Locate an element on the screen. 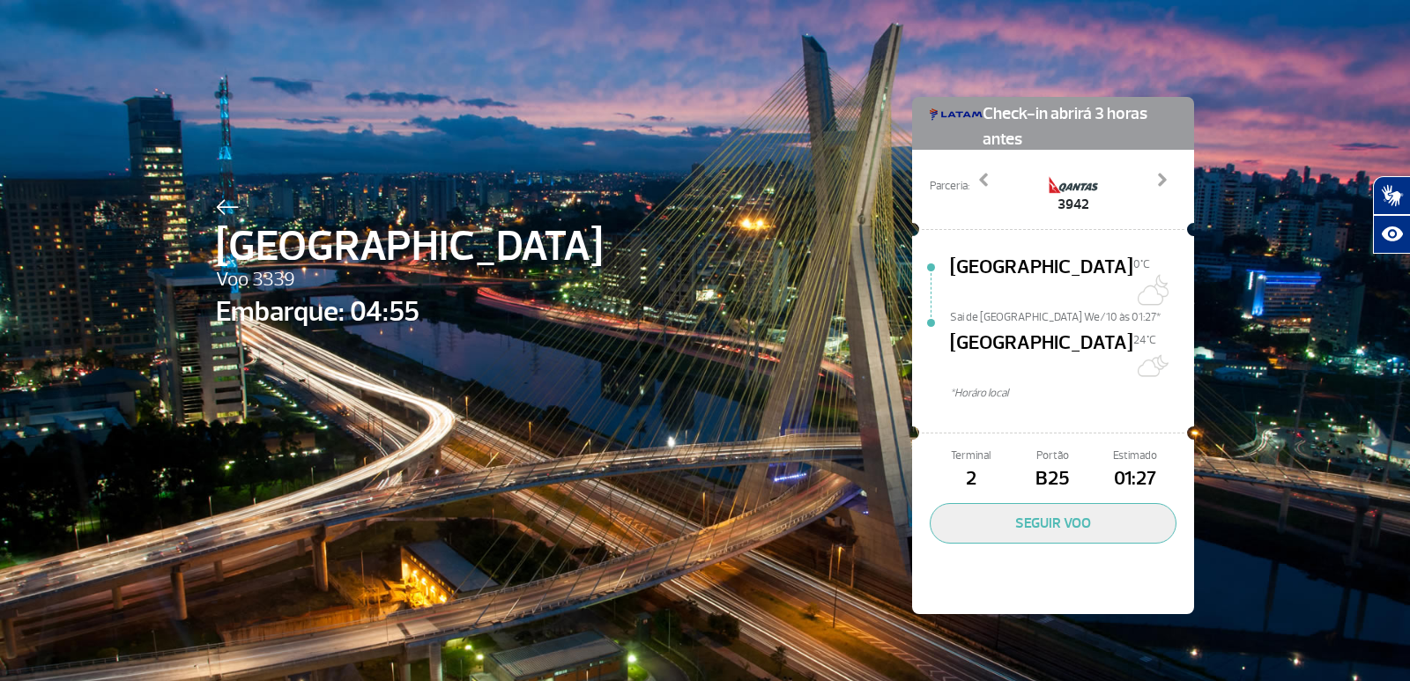  span: Voo 3339 is located at coordinates (409, 280).